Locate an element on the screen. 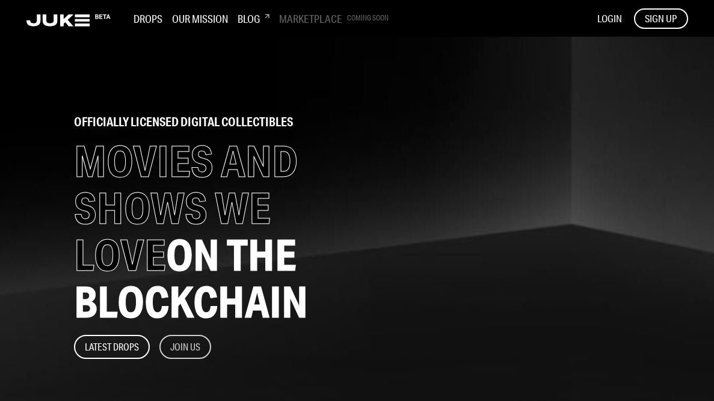 The image size is (714, 401). button: Join Us is located at coordinates (185, 347).